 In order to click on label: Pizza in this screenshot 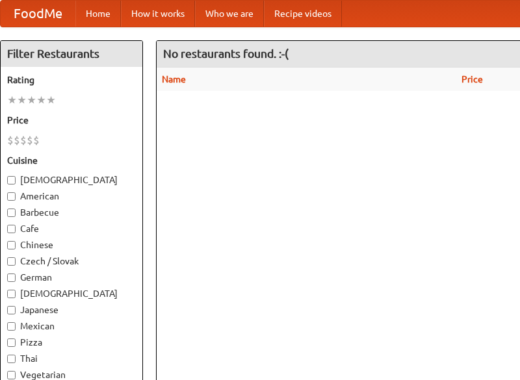, I will do `click(71, 342)`.